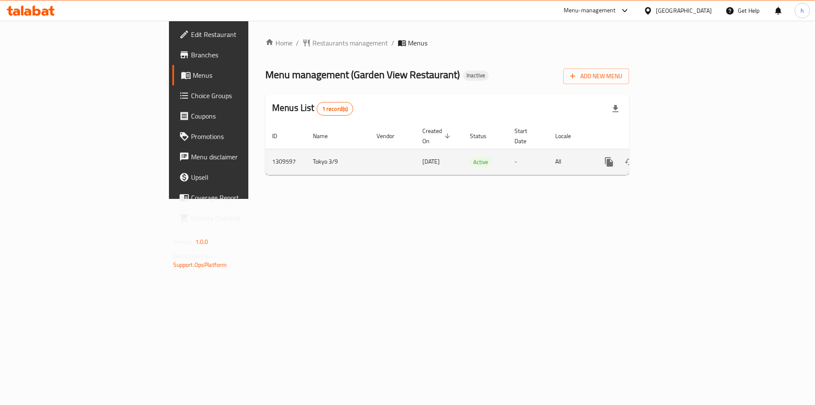 This screenshot has height=405, width=815. Describe the element at coordinates (183, 242) in the screenshot. I see `span: Version:` at that location.